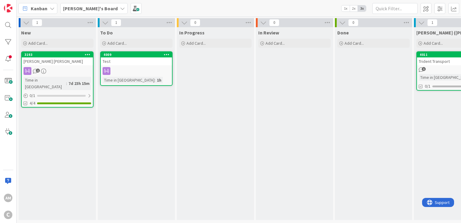 Image resolution: width=461 pixels, height=223 pixels. Describe the element at coordinates (107, 33) in the screenshot. I see `span: To Do` at that location.